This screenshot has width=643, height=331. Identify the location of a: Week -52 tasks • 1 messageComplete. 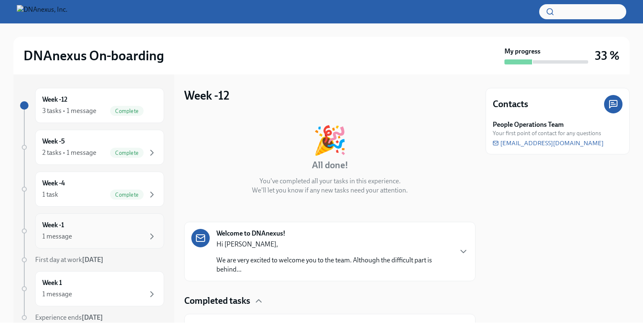
(92, 147).